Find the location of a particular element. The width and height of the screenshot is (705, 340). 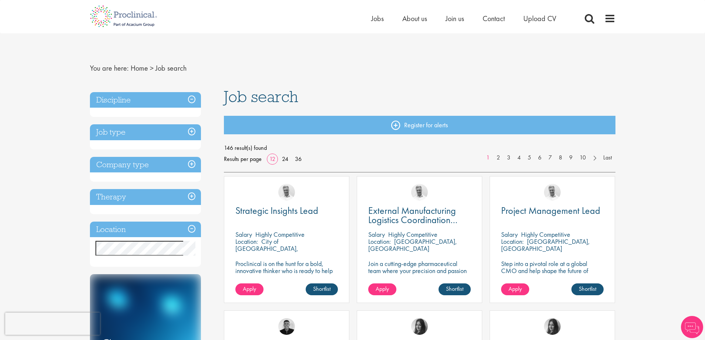

a: 12 is located at coordinates (272, 159).